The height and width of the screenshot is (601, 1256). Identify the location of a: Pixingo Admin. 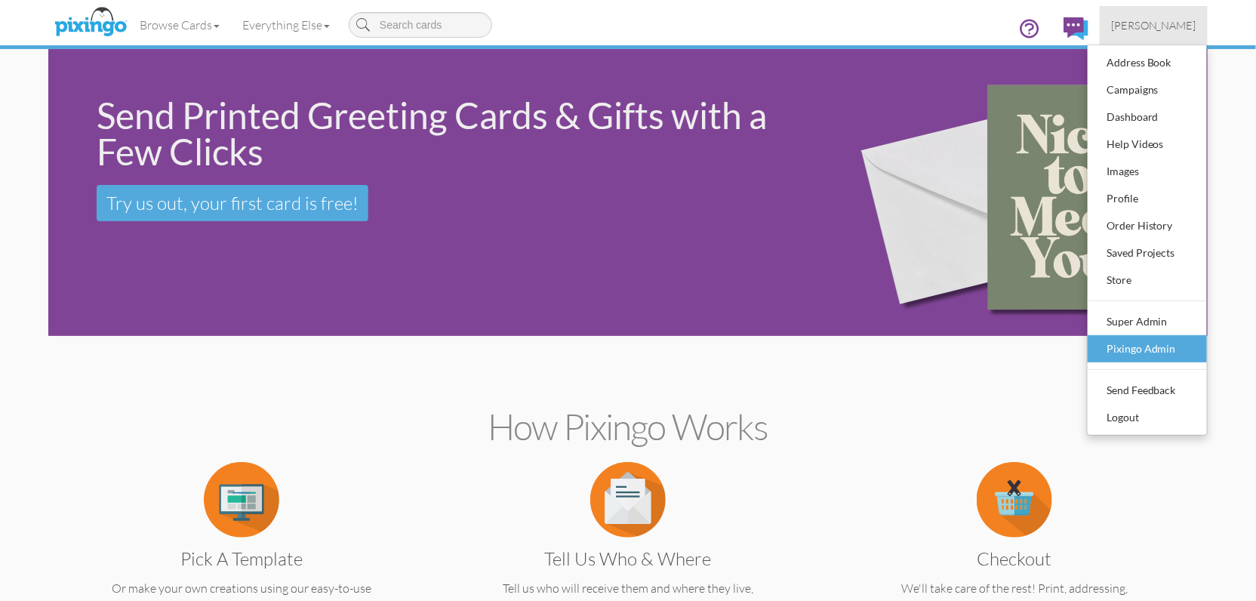
(1147, 349).